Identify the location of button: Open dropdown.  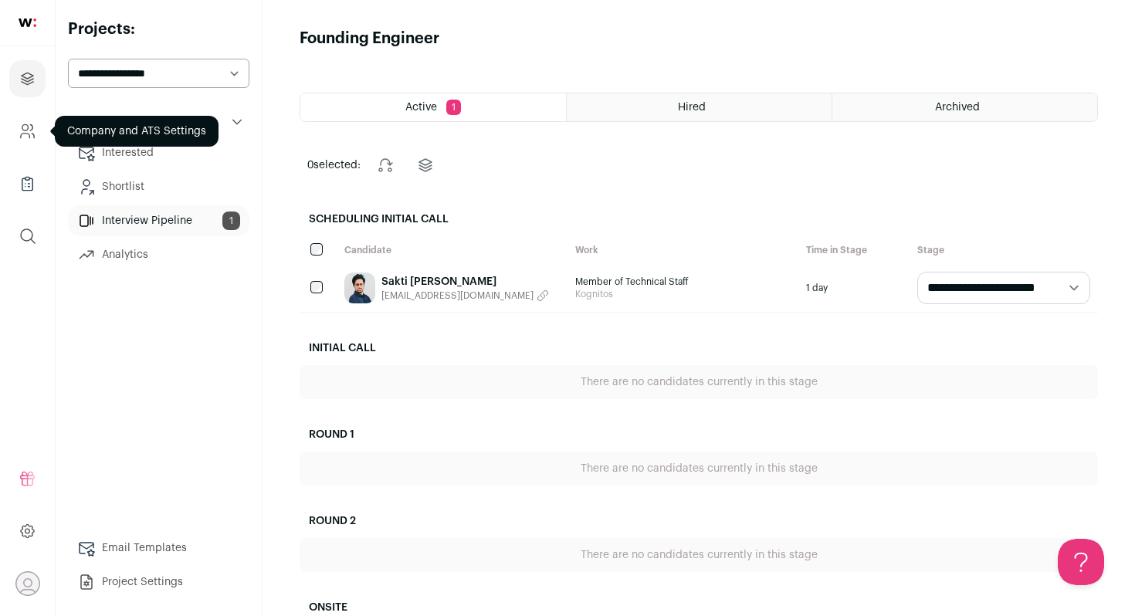
(28, 584).